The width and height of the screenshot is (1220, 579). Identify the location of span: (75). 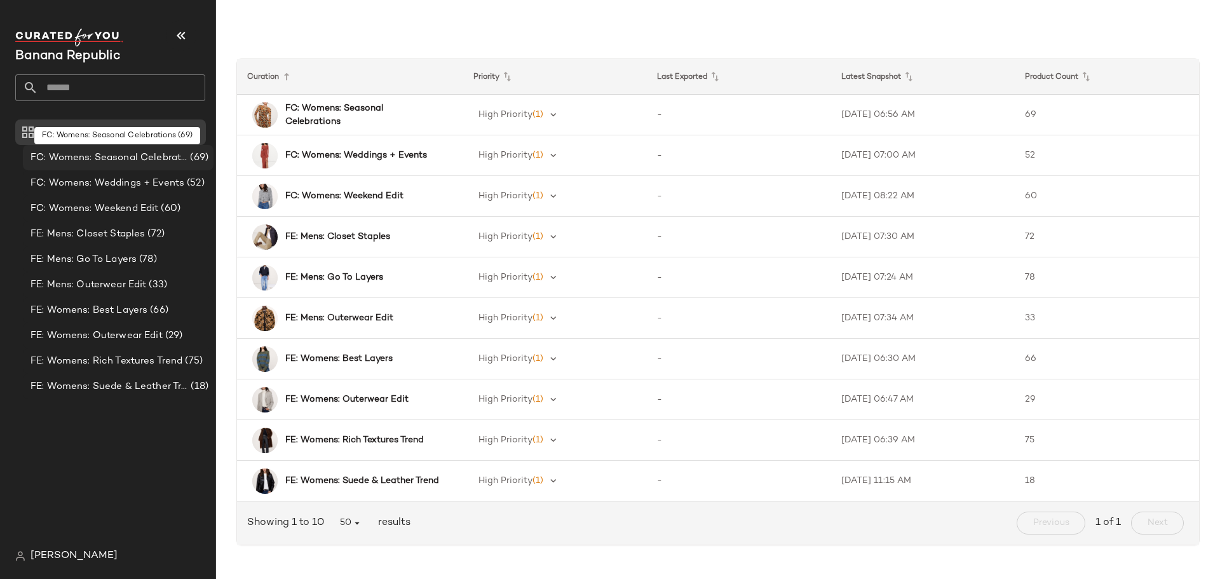
(193, 361).